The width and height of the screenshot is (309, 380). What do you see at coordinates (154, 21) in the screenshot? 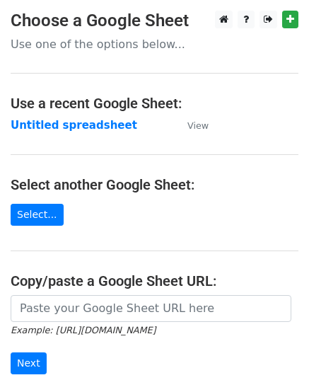
I see `h3: Choose a Google Sheet` at bounding box center [154, 21].